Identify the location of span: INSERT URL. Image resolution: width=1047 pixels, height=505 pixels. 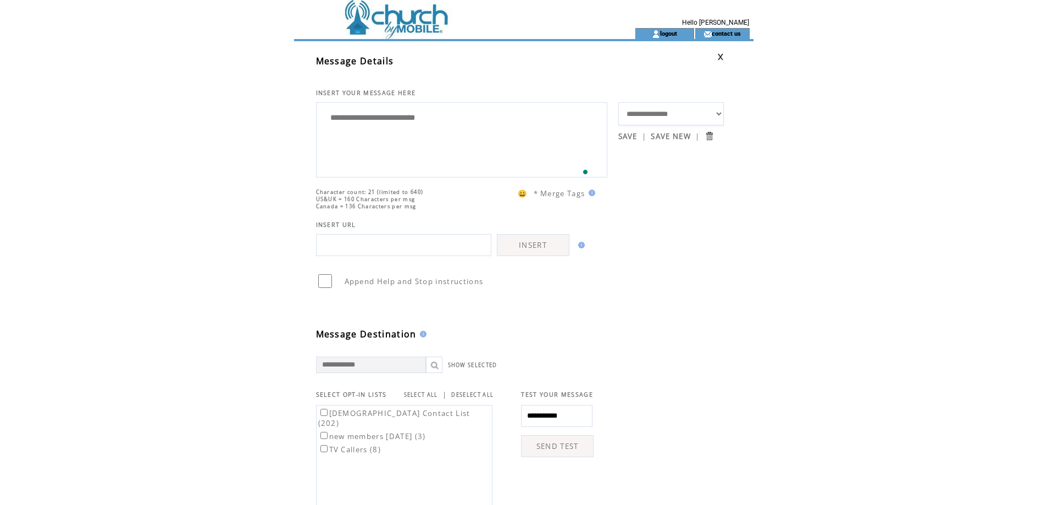
(336, 225).